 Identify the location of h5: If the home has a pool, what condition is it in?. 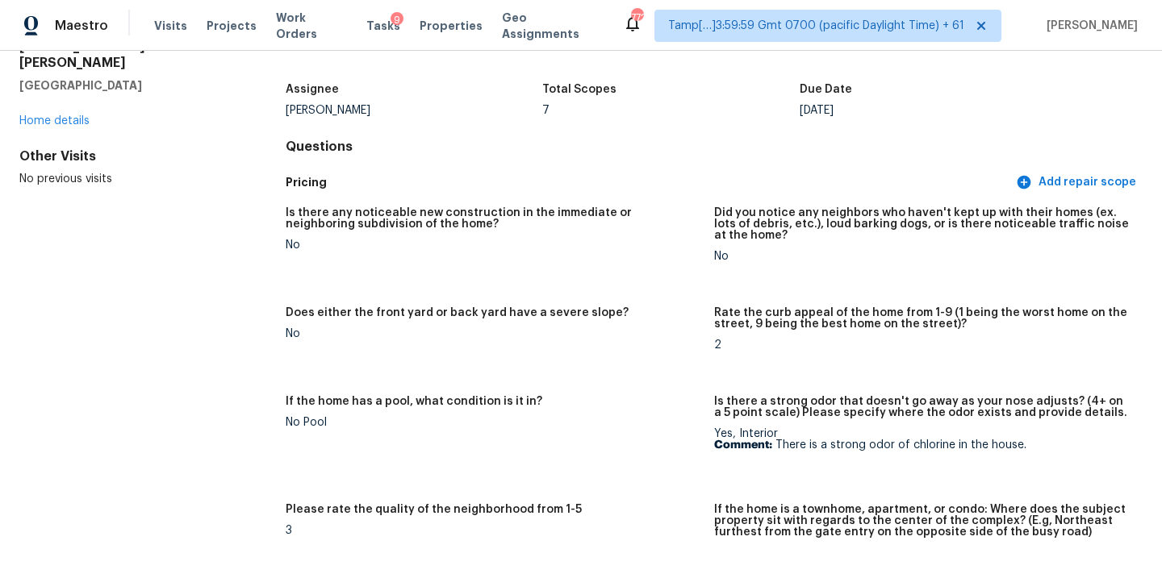
(414, 402).